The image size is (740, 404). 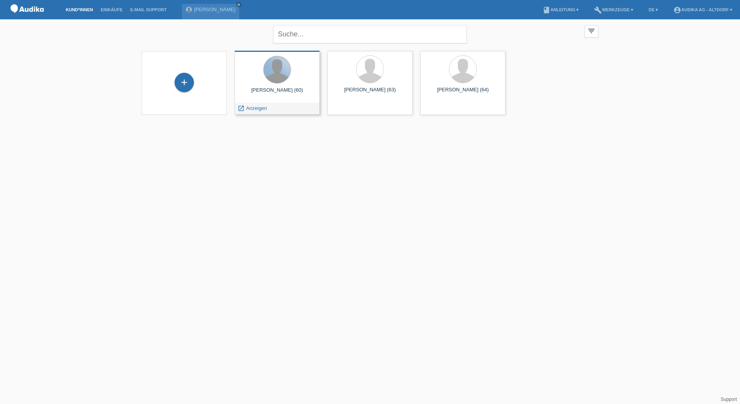 What do you see at coordinates (613, 10) in the screenshot?
I see `a: buildWerkzeuge ▾` at bounding box center [613, 10].